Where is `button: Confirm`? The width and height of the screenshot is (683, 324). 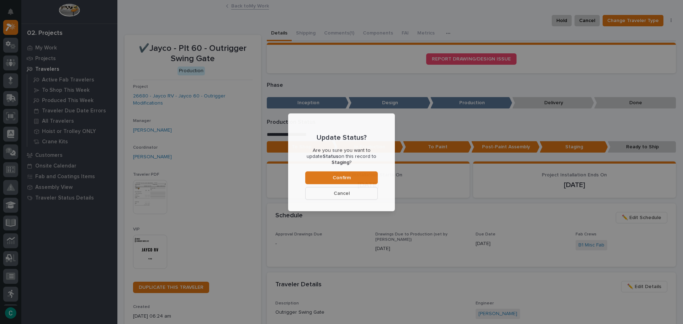 button: Confirm is located at coordinates (341, 178).